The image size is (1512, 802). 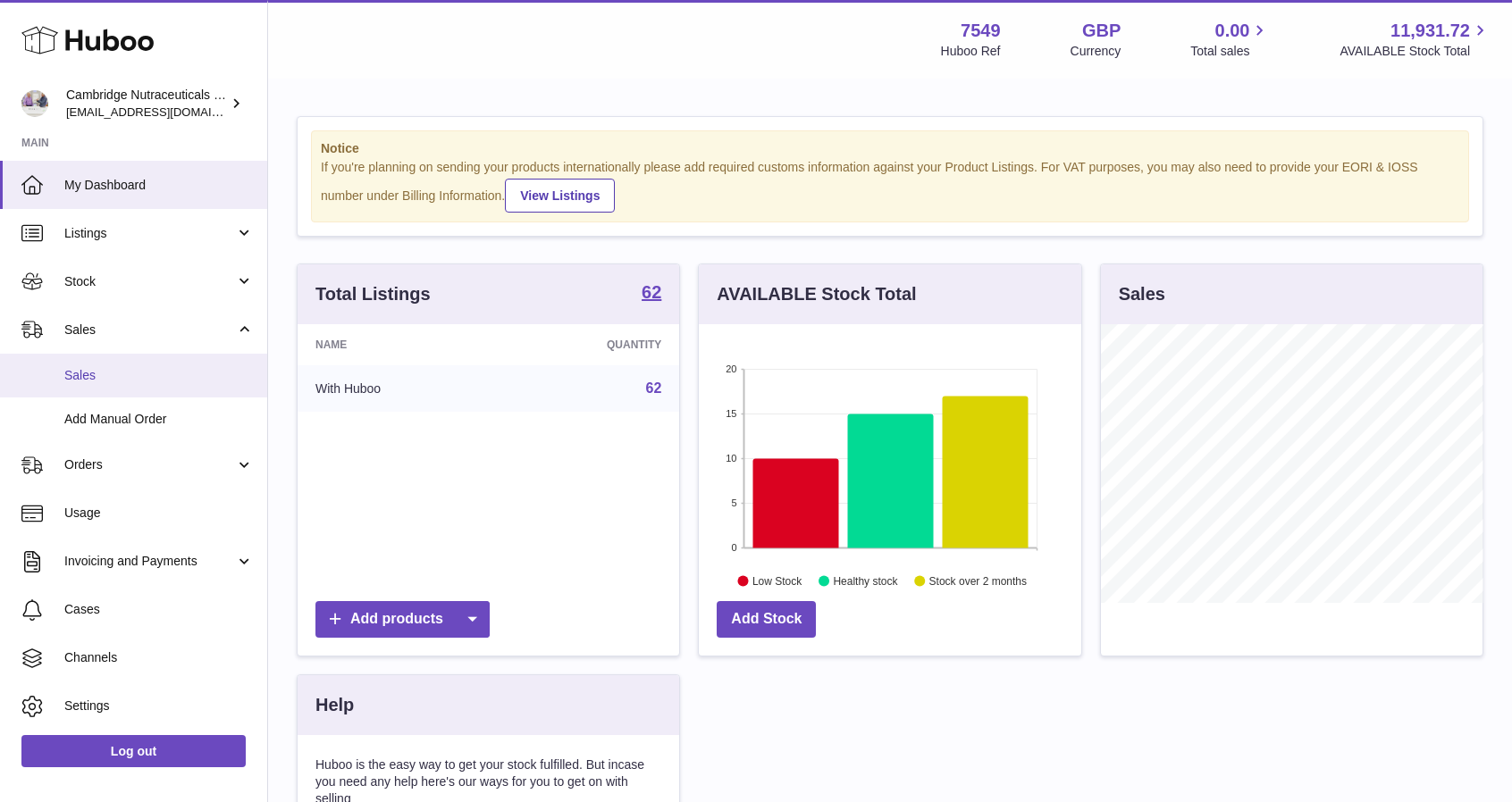 I want to click on text: 5, so click(x=734, y=502).